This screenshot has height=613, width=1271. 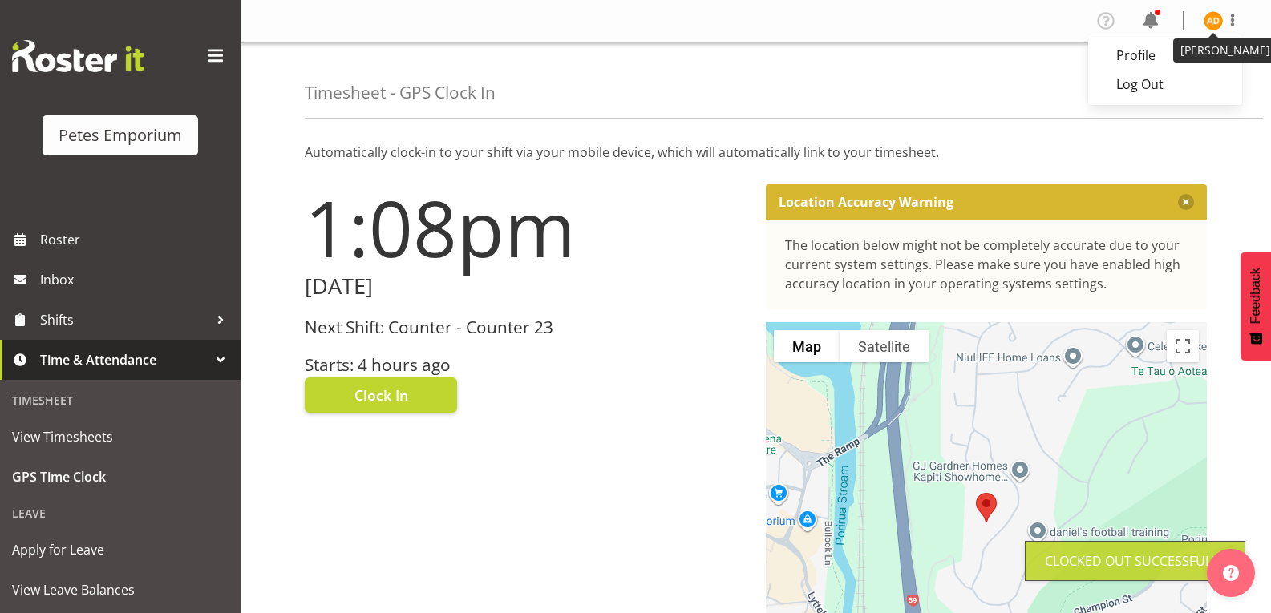 I want to click on button: Toggle fullscreen view, so click(x=1183, y=346).